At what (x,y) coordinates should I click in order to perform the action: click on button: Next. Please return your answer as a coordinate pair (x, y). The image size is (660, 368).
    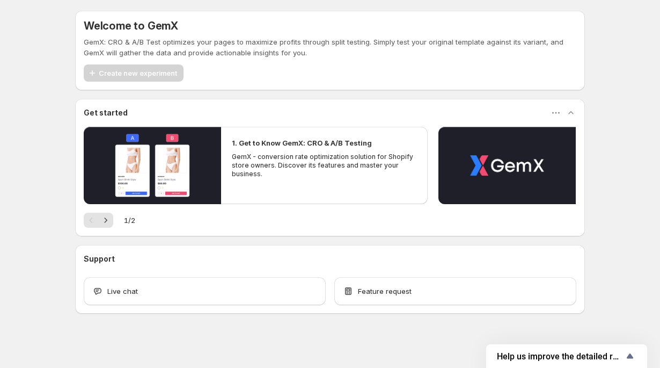
    Looking at the image, I should click on (106, 220).